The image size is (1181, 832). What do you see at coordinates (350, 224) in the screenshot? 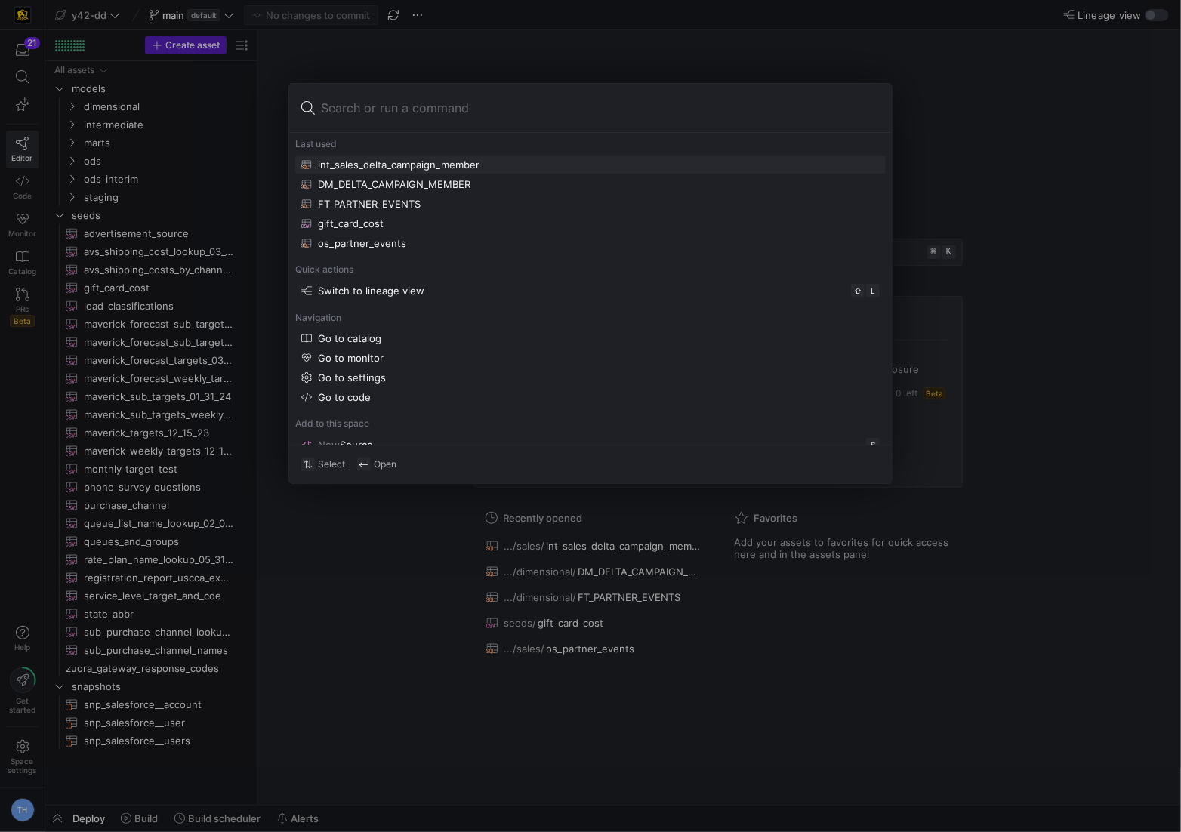
I see `div: gift_card_cost` at bounding box center [350, 224].